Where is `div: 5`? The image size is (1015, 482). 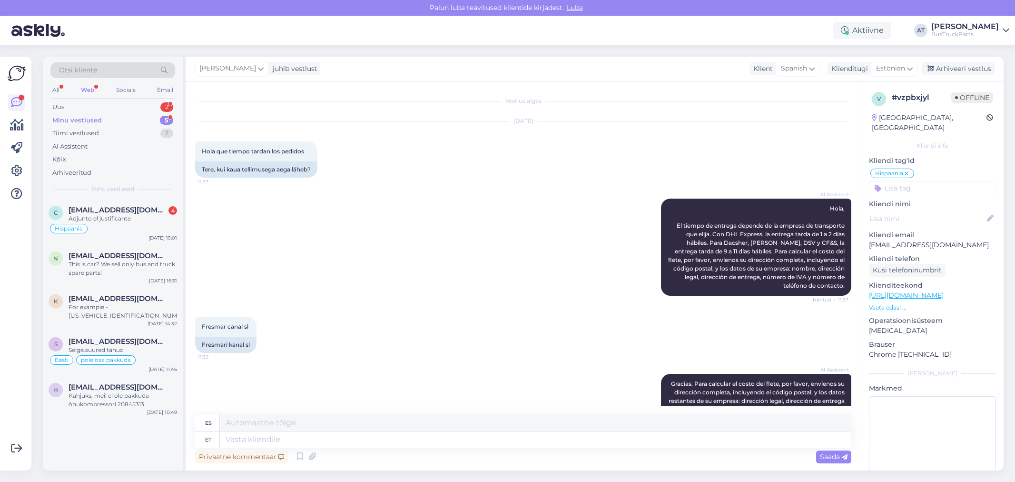 div: 5 is located at coordinates (167, 120).